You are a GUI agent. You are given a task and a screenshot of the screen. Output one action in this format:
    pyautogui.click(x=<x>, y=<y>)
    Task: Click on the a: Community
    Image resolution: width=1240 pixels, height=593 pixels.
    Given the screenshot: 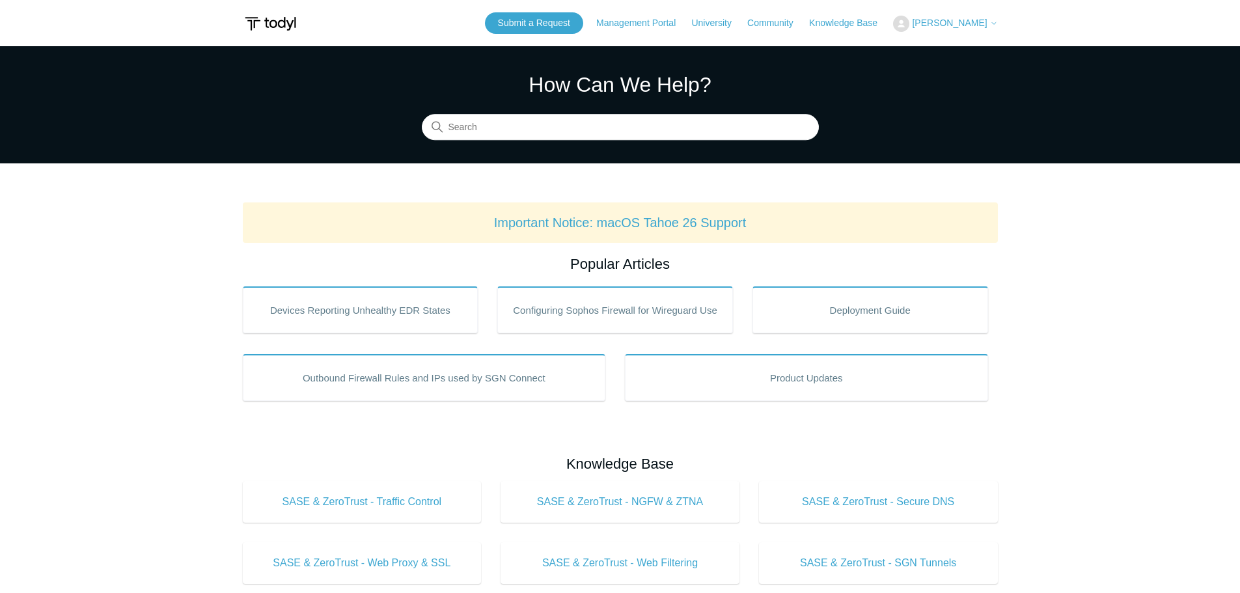 What is the action you would take?
    pyautogui.click(x=777, y=23)
    